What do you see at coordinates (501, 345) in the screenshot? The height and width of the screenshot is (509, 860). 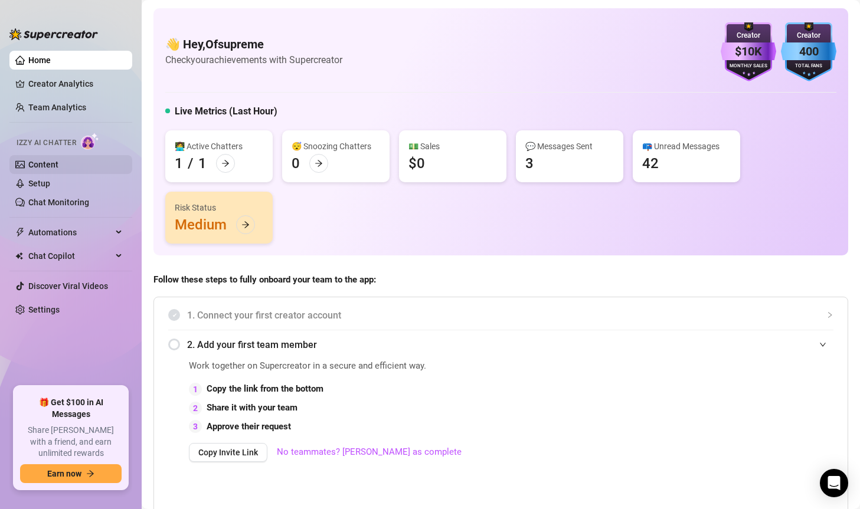 I see `div: 2. Add your first team member` at bounding box center [501, 345].